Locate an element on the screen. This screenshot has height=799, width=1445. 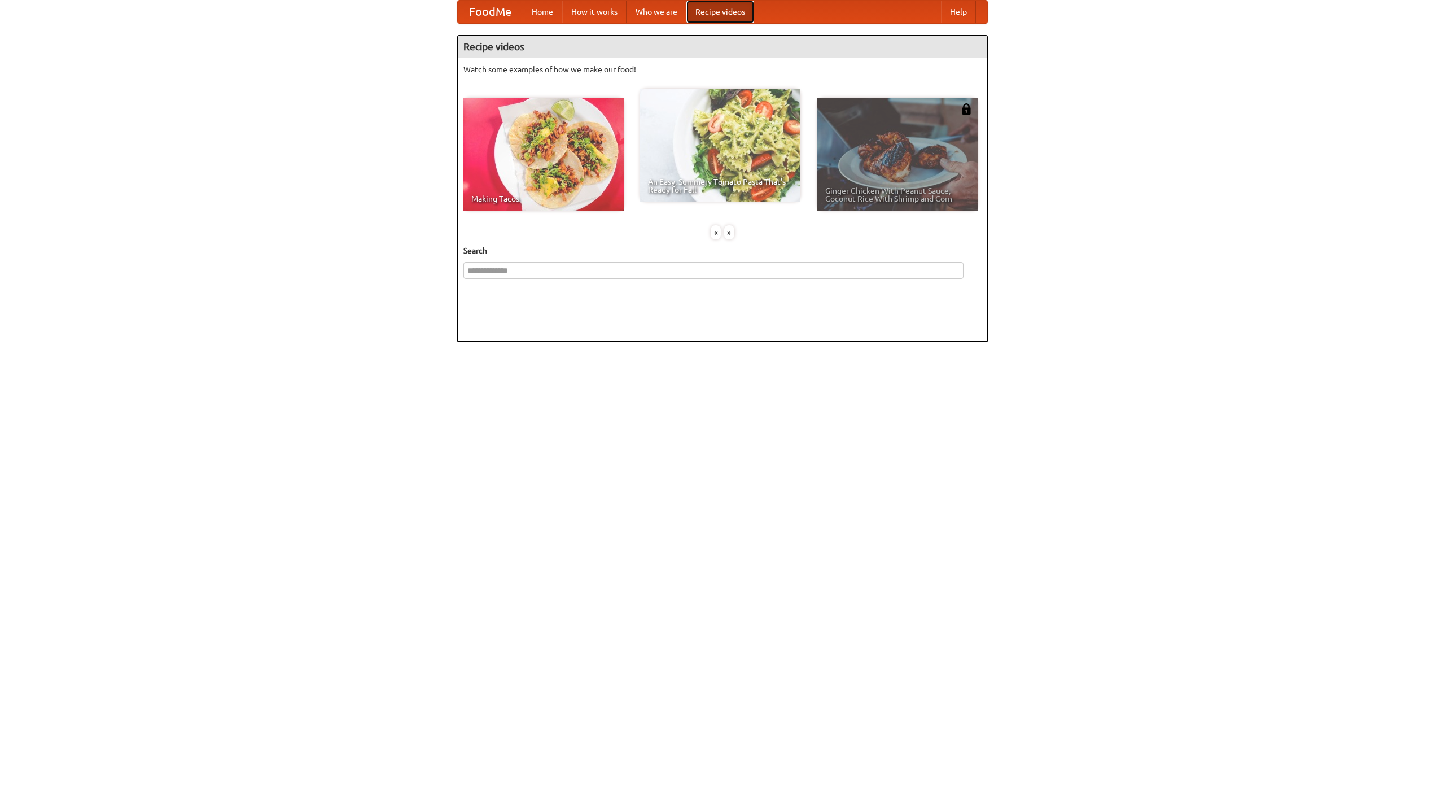
a: Help is located at coordinates (959, 12).